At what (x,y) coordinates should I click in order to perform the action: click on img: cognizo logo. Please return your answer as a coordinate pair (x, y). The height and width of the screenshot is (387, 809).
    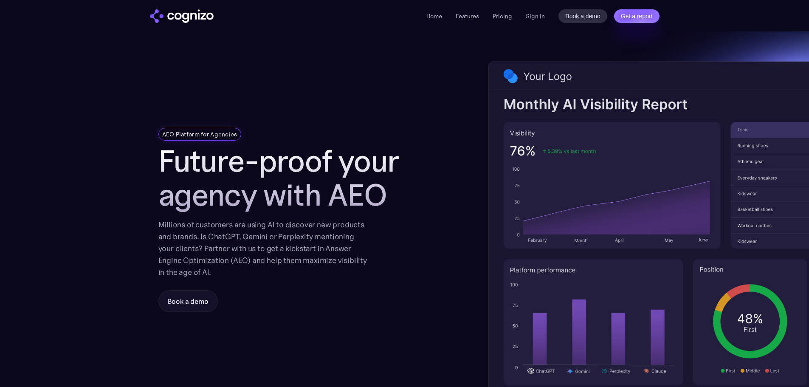
    Looking at the image, I should click on (182, 16).